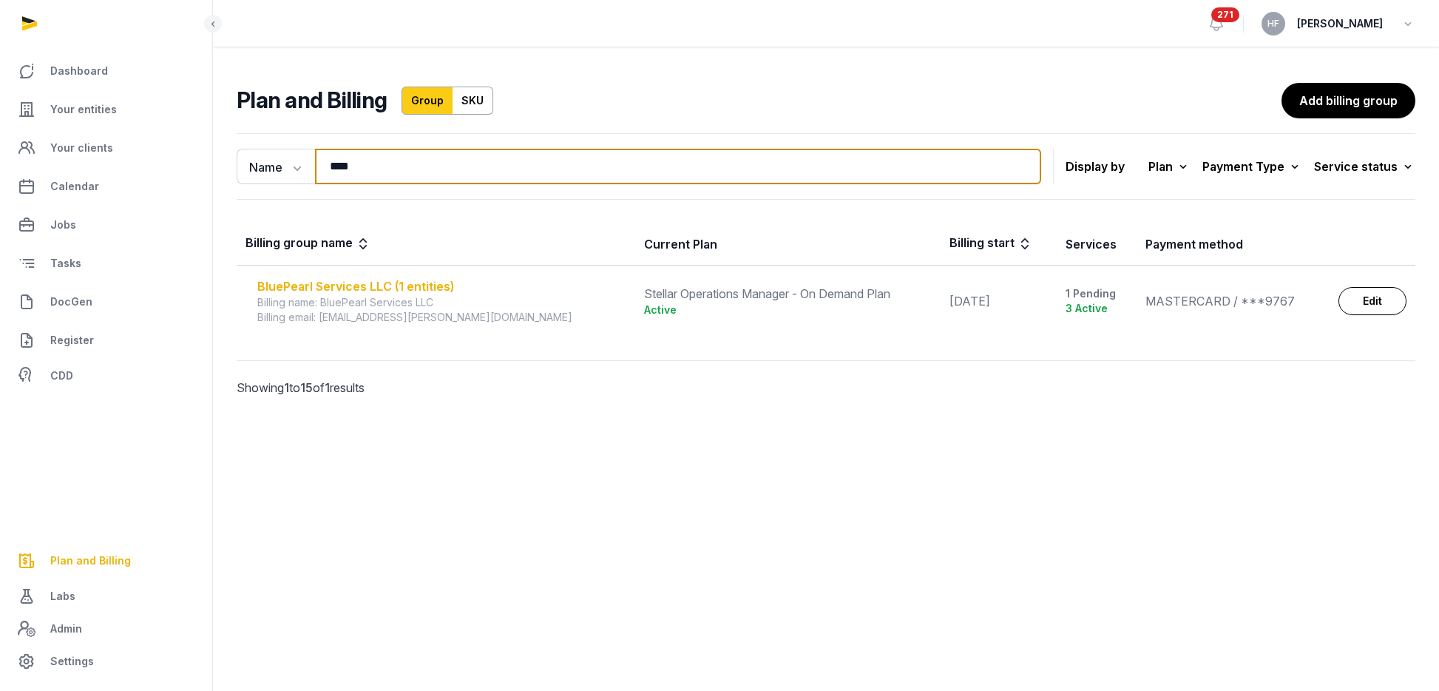 The height and width of the screenshot is (691, 1439). I want to click on div: Plan, so click(1169, 166).